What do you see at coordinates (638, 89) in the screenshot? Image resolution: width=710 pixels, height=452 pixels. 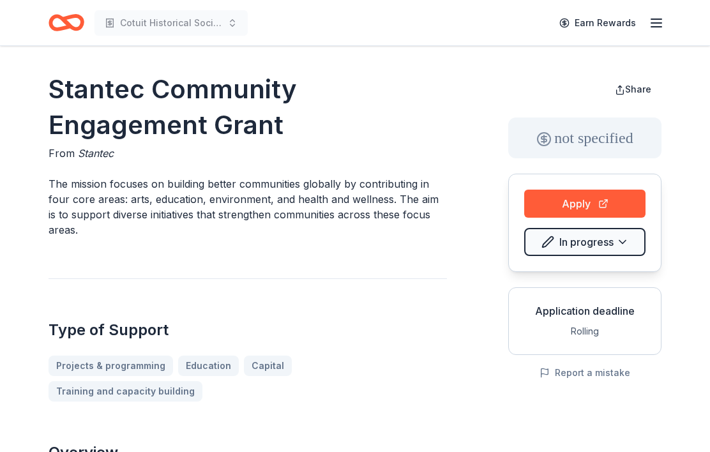 I see `span: Share` at bounding box center [638, 89].